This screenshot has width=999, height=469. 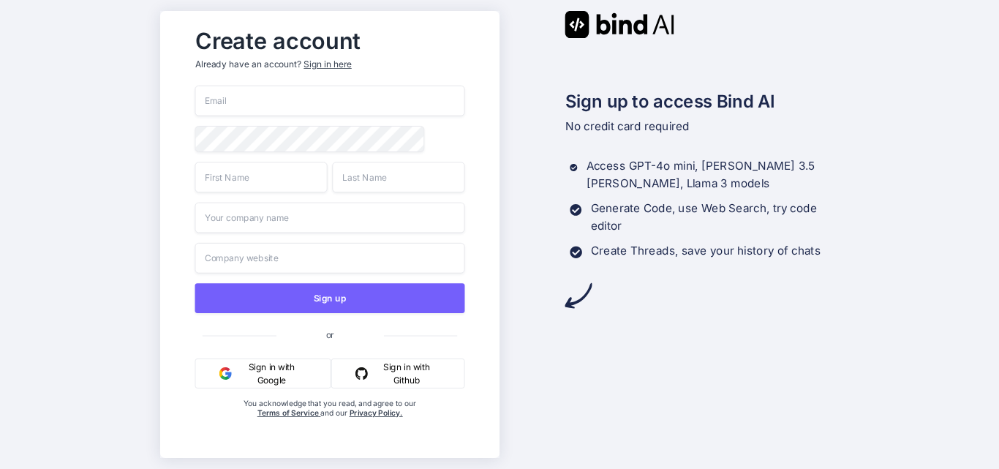 I want to click on p: Create Threads, save your history of chats, so click(x=706, y=251).